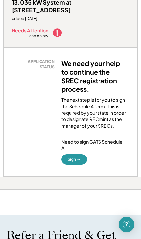 The width and height of the screenshot is (141, 239). I want to click on div: Needs Attention, so click(30, 30).